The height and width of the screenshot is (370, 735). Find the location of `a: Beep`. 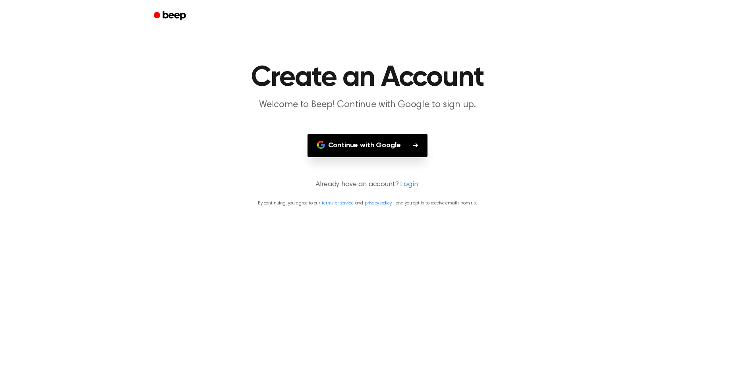

a: Beep is located at coordinates (170, 16).